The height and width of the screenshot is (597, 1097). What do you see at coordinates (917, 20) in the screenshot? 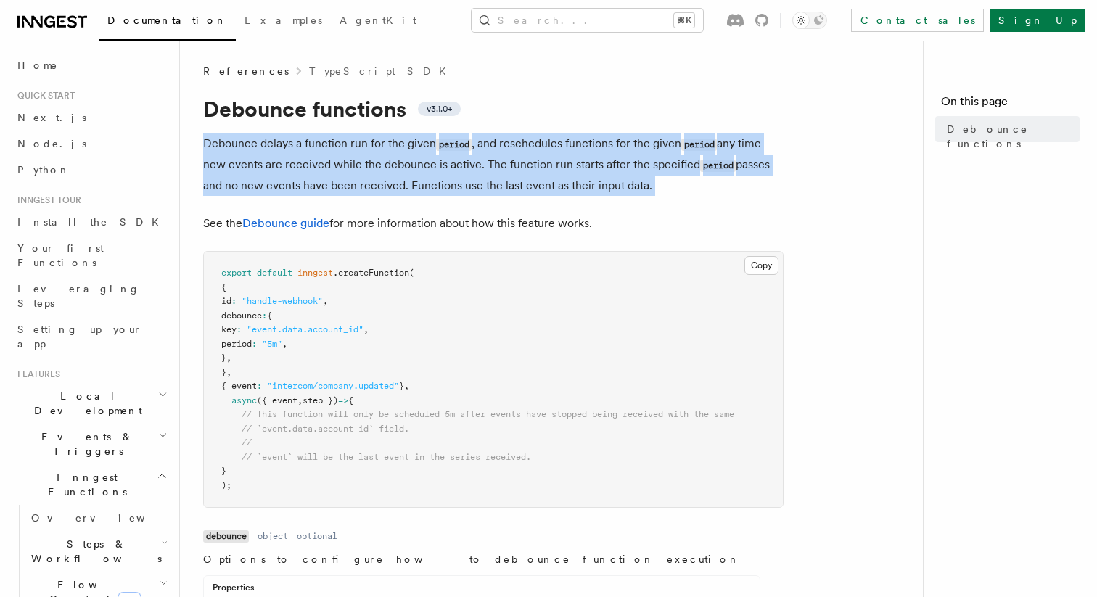
I see `a: Contact sales` at bounding box center [917, 20].